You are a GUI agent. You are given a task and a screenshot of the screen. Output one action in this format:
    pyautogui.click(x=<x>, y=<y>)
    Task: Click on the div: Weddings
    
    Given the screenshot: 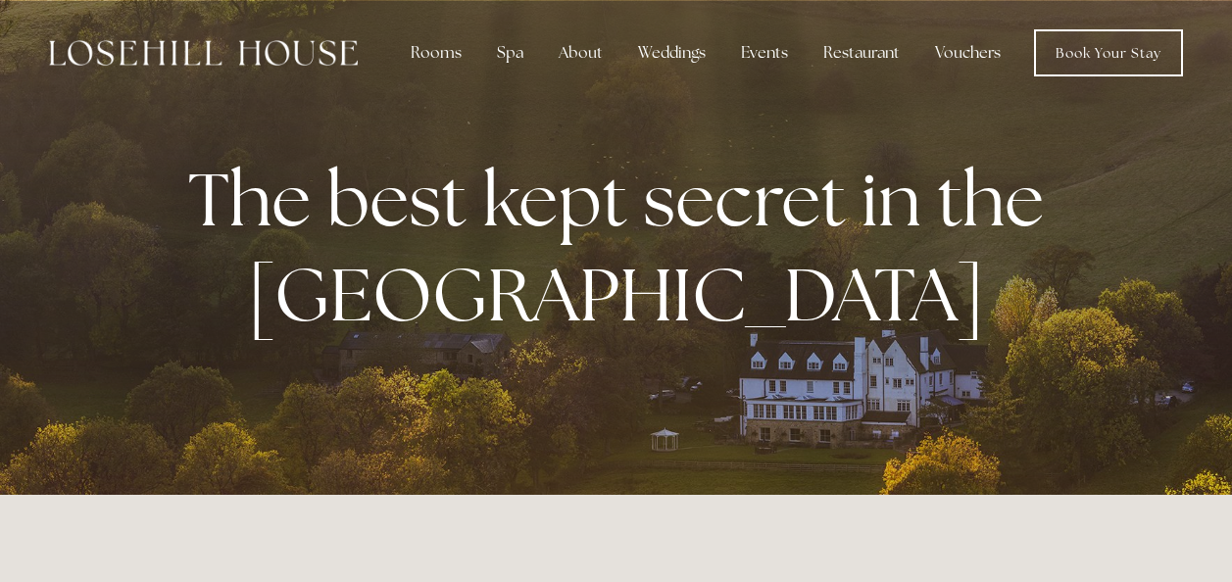 What is the action you would take?
    pyautogui.click(x=671, y=53)
    